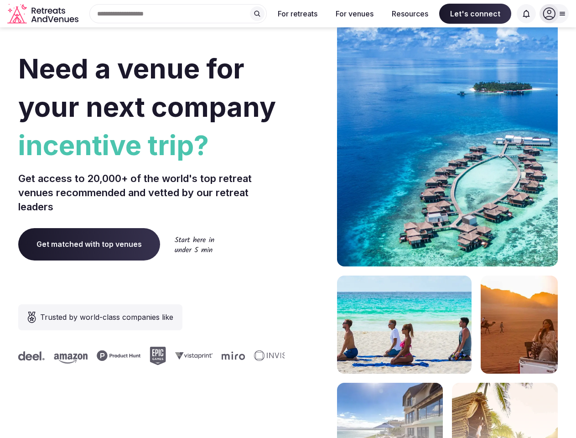 The height and width of the screenshot is (438, 576). I want to click on svg: Epic Games company logo, so click(154, 356).